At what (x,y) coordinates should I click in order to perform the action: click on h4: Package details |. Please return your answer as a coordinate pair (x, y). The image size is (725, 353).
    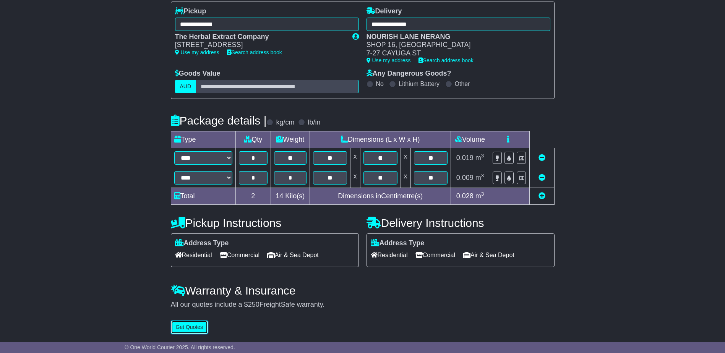
    Looking at the image, I should click on (219, 120).